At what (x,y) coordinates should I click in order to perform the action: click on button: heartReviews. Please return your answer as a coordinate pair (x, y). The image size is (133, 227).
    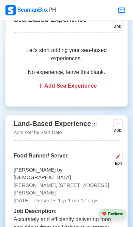
    Looking at the image, I should click on (113, 213).